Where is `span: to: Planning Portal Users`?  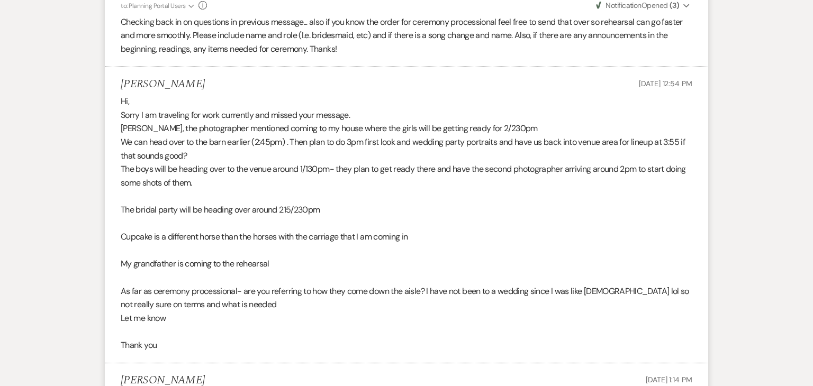
span: to: Planning Portal Users is located at coordinates (153, 6).